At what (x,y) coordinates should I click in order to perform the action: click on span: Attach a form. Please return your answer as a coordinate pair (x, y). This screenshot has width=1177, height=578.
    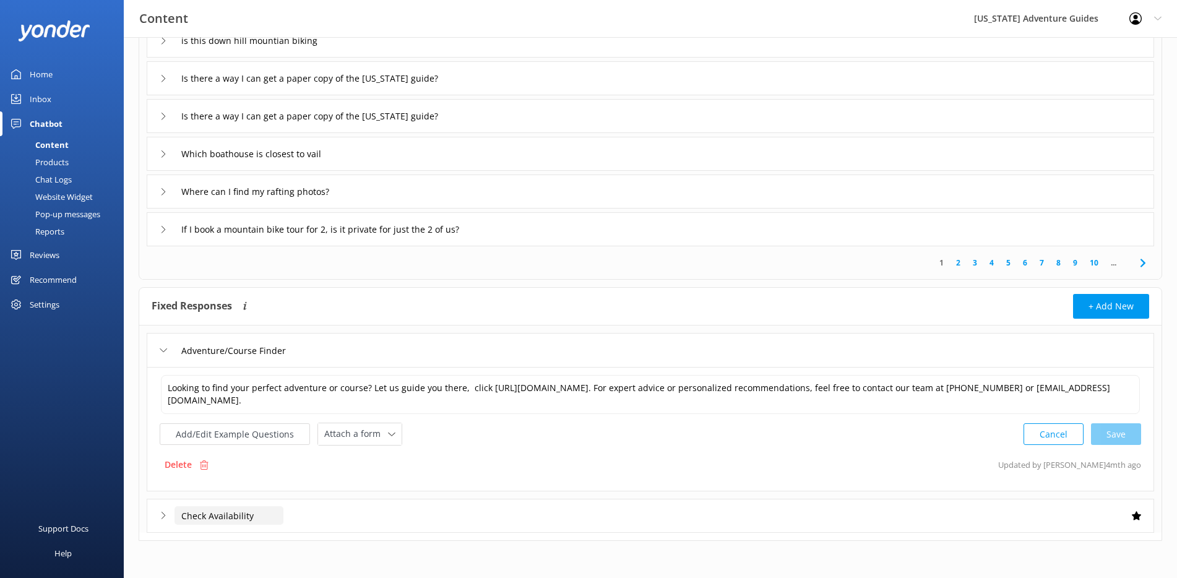
    Looking at the image, I should click on (356, 434).